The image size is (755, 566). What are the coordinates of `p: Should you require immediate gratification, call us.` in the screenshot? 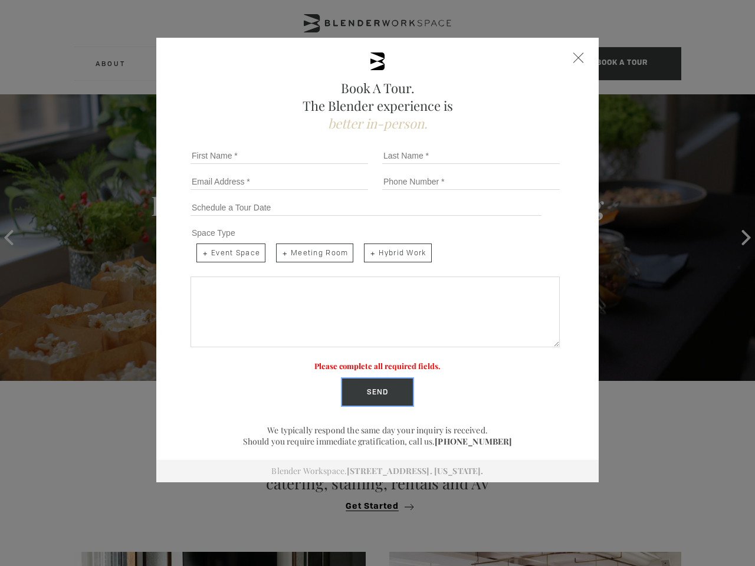 It's located at (378, 441).